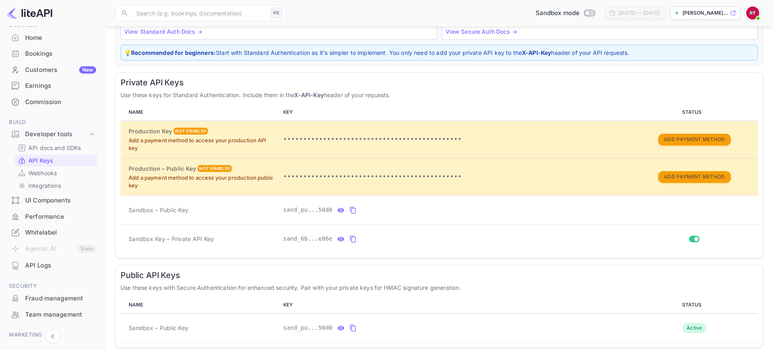 The height and width of the screenshot is (350, 773). What do you see at coordinates (203, 144) in the screenshot?
I see `p: Add a payment method to access your production API key` at bounding box center [203, 144].